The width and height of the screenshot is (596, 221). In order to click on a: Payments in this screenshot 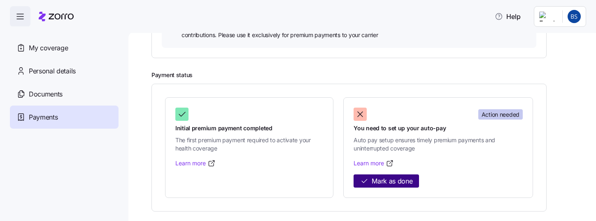, I will do `click(64, 117)`.